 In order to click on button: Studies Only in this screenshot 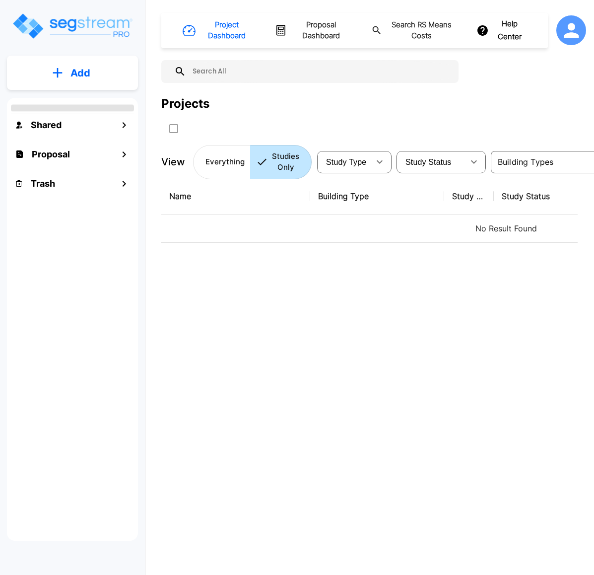, I will do `click(281, 162)`.